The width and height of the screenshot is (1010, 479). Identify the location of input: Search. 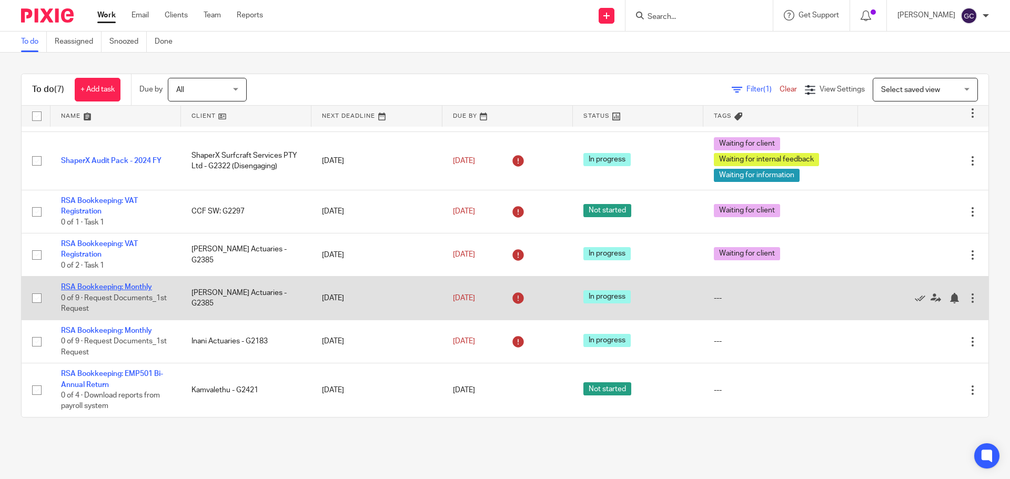
(694, 17).